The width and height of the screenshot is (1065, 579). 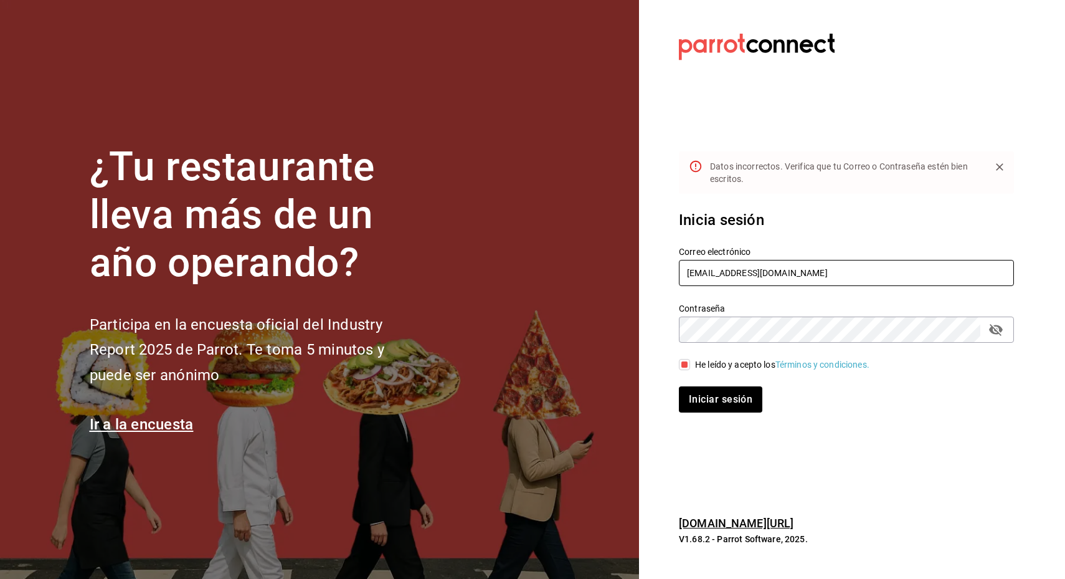 I want to click on a: Ir a la encuesta, so click(x=141, y=424).